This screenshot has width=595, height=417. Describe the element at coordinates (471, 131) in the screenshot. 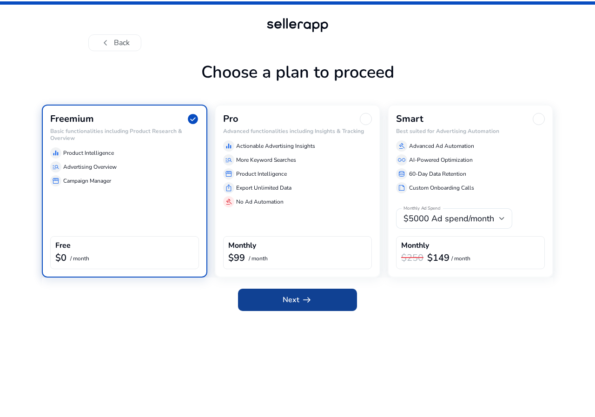

I see `h6: Best suited for Advertising Automation` at that location.